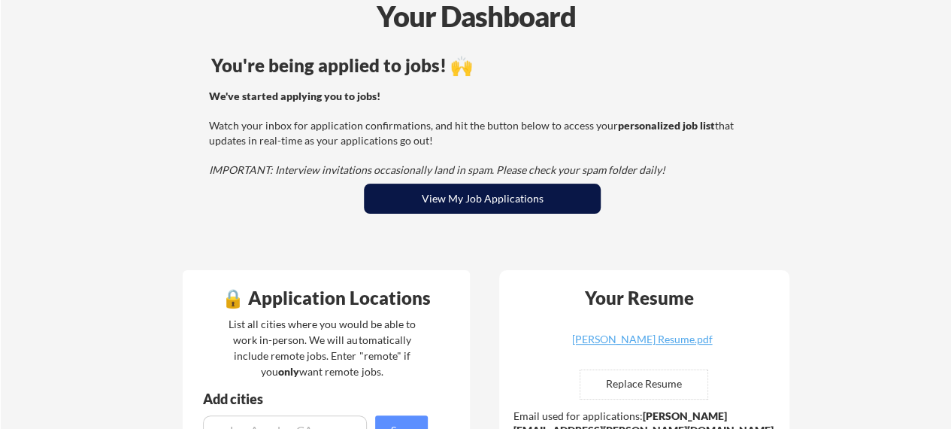 This screenshot has width=951, height=429. I want to click on strong: personalized job list, so click(666, 125).